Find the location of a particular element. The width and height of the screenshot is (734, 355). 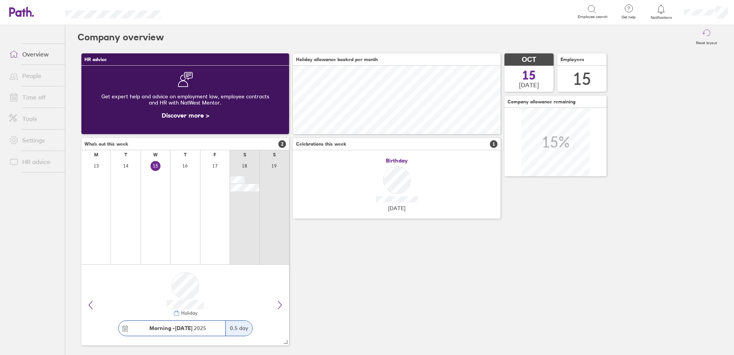

strong: Morning - is located at coordinates (162, 328).